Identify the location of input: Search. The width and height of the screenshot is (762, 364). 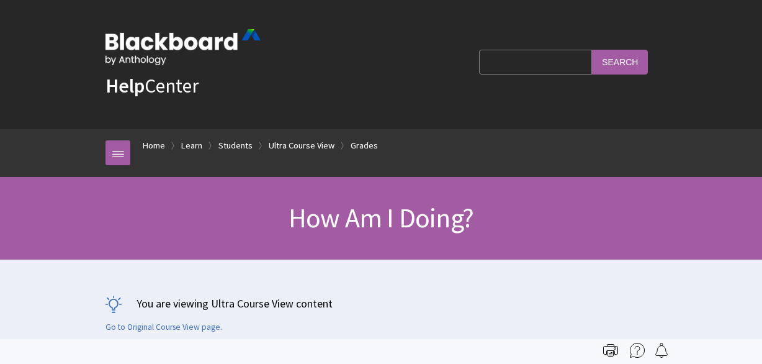
(620, 61).